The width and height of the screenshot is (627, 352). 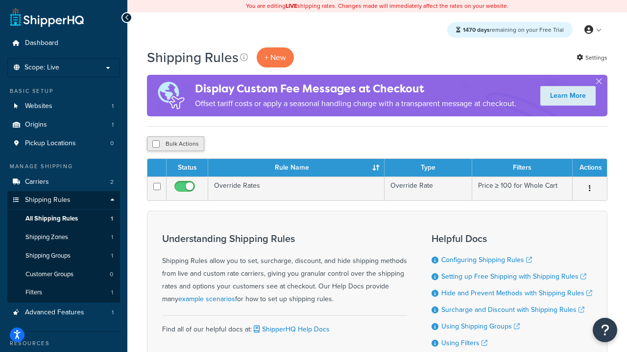 I want to click on td: Price ≥ 100 for Whole Cart, so click(x=522, y=188).